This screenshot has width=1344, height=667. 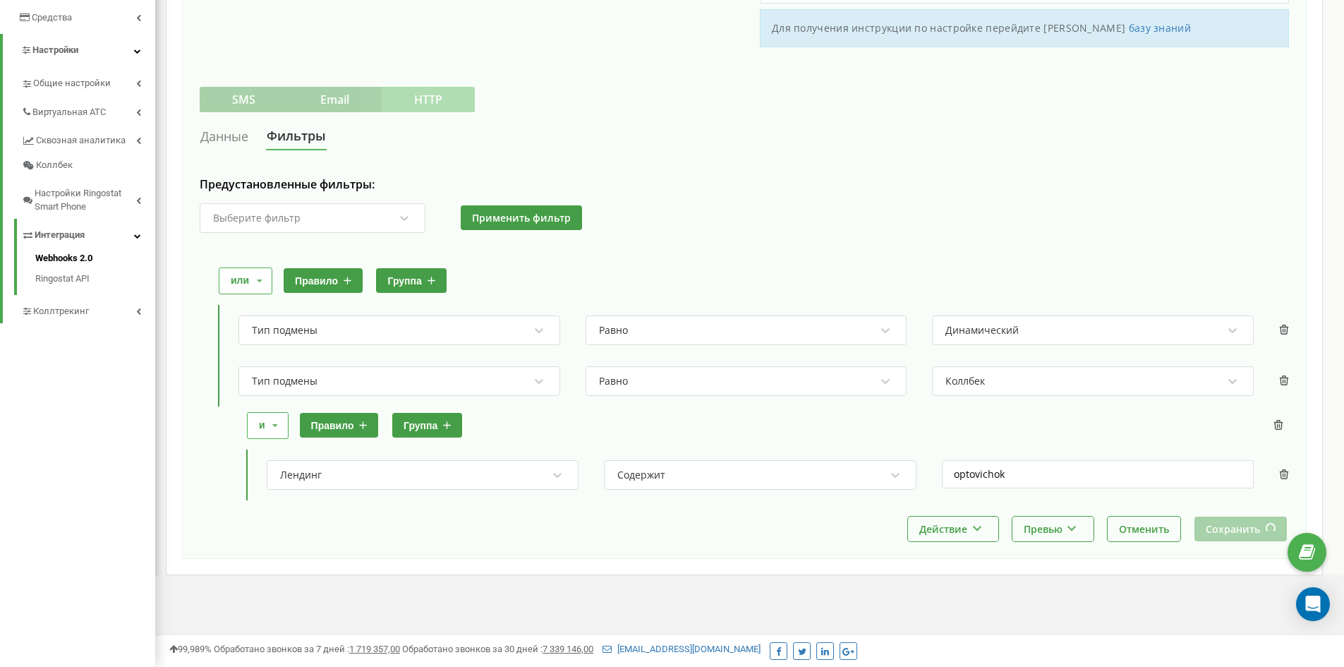 What do you see at coordinates (95, 260) in the screenshot?
I see `a: Webhooks 2.0` at bounding box center [95, 260].